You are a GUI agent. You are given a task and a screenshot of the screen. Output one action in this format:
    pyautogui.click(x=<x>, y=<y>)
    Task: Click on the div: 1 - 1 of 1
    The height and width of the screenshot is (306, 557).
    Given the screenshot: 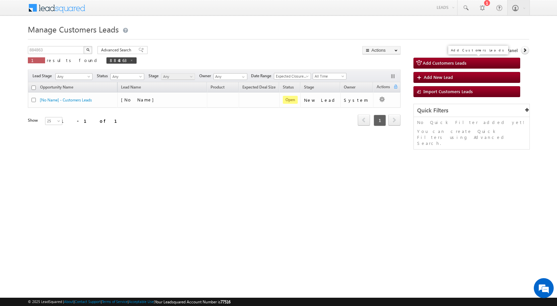 What is the action you would take?
    pyautogui.click(x=93, y=121)
    